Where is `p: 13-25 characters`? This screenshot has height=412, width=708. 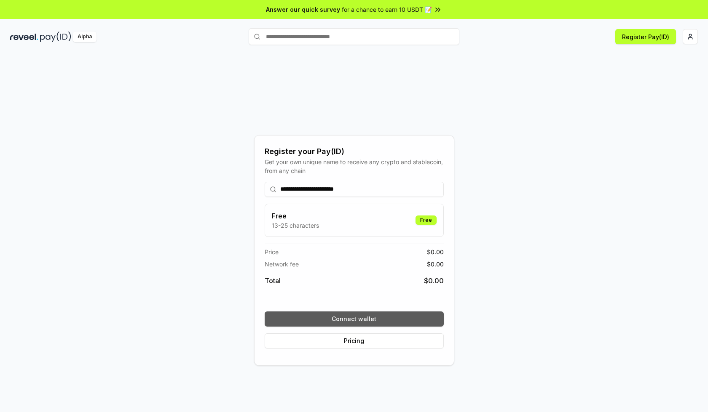 p: 13-25 characters is located at coordinates (295, 225).